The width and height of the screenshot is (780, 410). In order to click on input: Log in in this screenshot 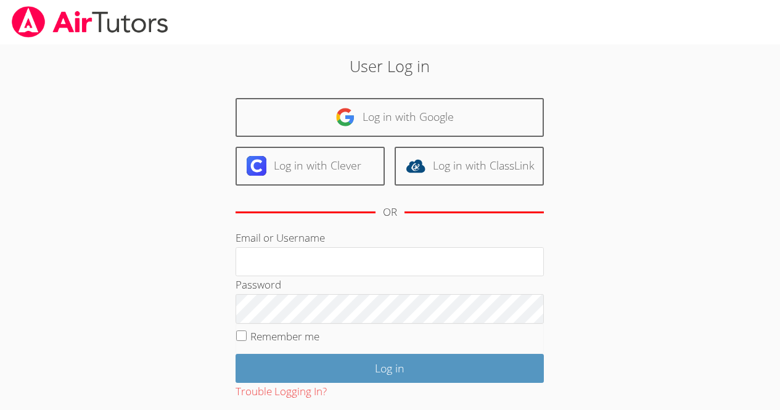, I will do `click(390, 368)`.